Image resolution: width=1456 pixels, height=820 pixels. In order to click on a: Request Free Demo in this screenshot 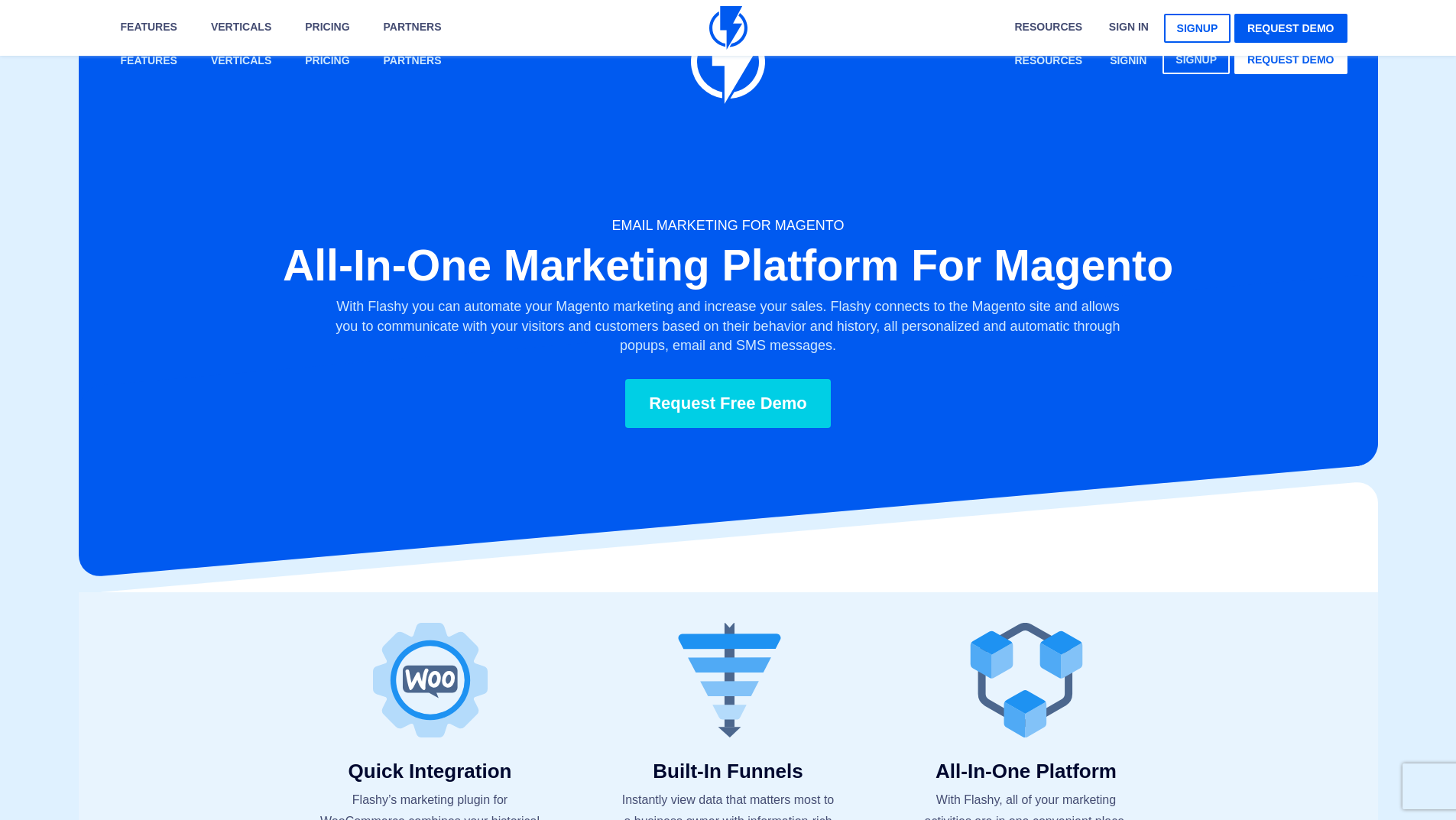, I will do `click(728, 403)`.